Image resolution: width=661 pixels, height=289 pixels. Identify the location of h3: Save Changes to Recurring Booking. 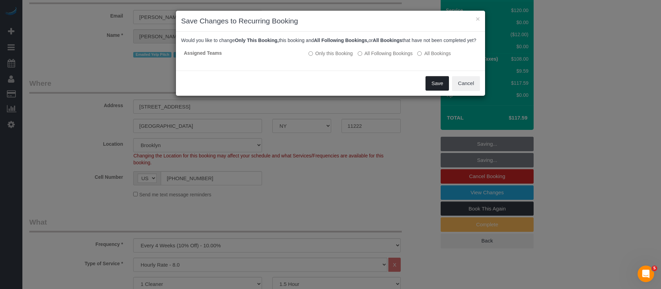
(331, 21).